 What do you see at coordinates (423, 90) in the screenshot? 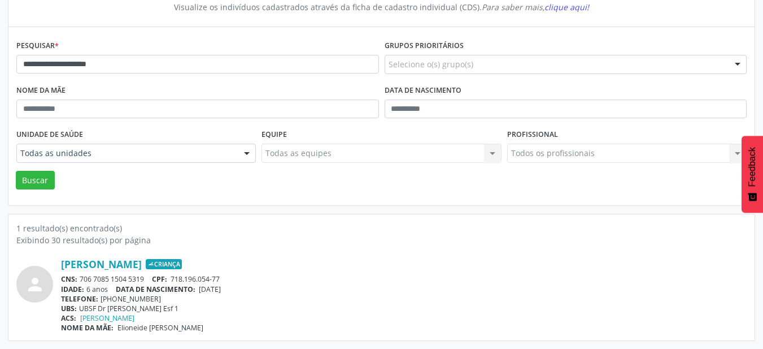
I see `label: Data de nascimento` at bounding box center [423, 90].